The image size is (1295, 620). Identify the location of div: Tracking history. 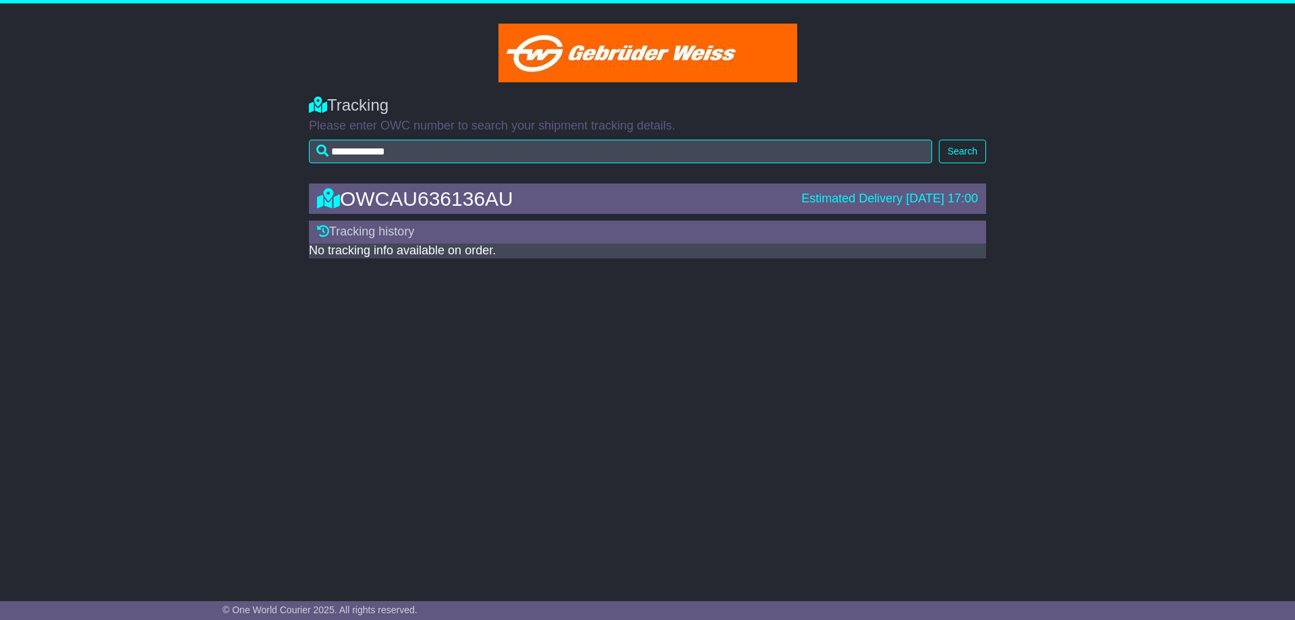
(648, 232).